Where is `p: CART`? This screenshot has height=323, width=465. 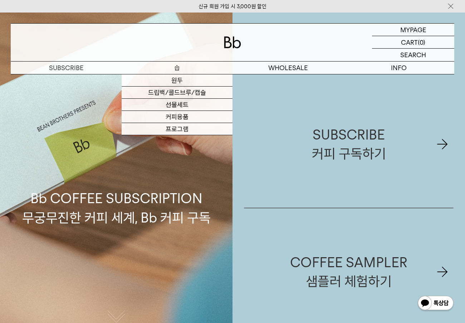 p: CART is located at coordinates (410, 42).